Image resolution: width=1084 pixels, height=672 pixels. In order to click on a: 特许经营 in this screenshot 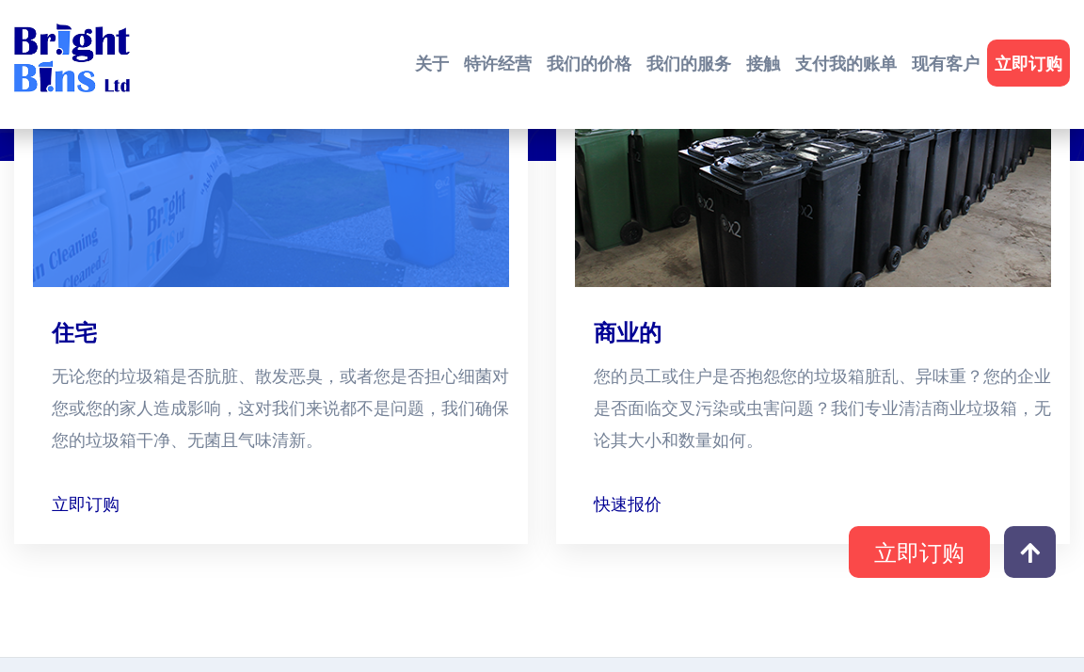, I will do `click(498, 63)`.